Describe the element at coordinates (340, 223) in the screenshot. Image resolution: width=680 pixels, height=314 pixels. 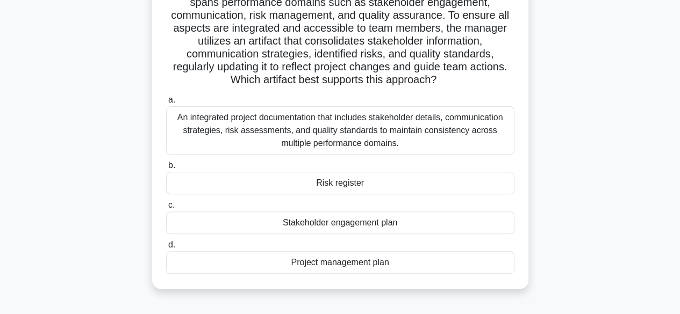
I see `div: Stakeholder engagement plan` at that location.